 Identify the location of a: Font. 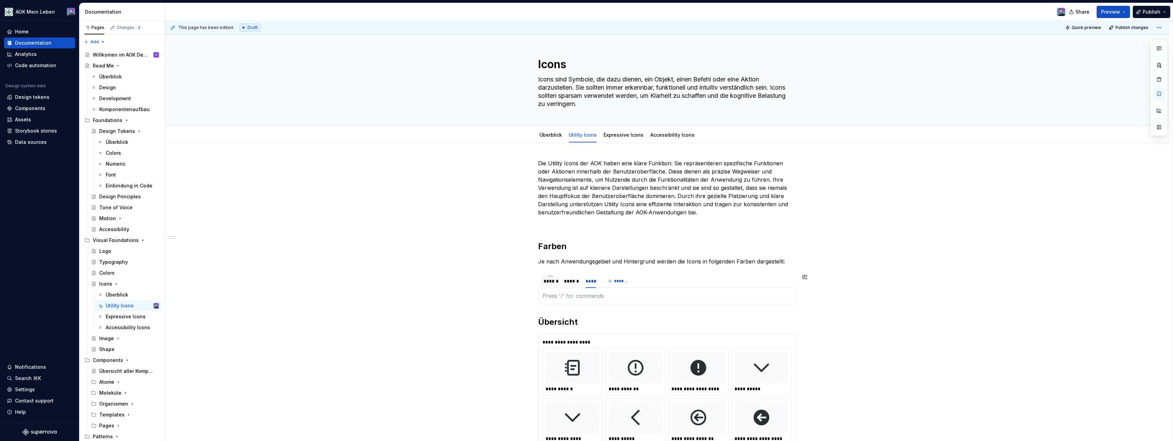
(128, 175).